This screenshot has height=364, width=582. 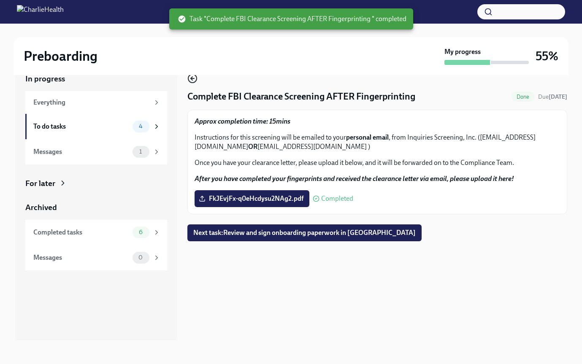 I want to click on a: In progress, so click(x=96, y=79).